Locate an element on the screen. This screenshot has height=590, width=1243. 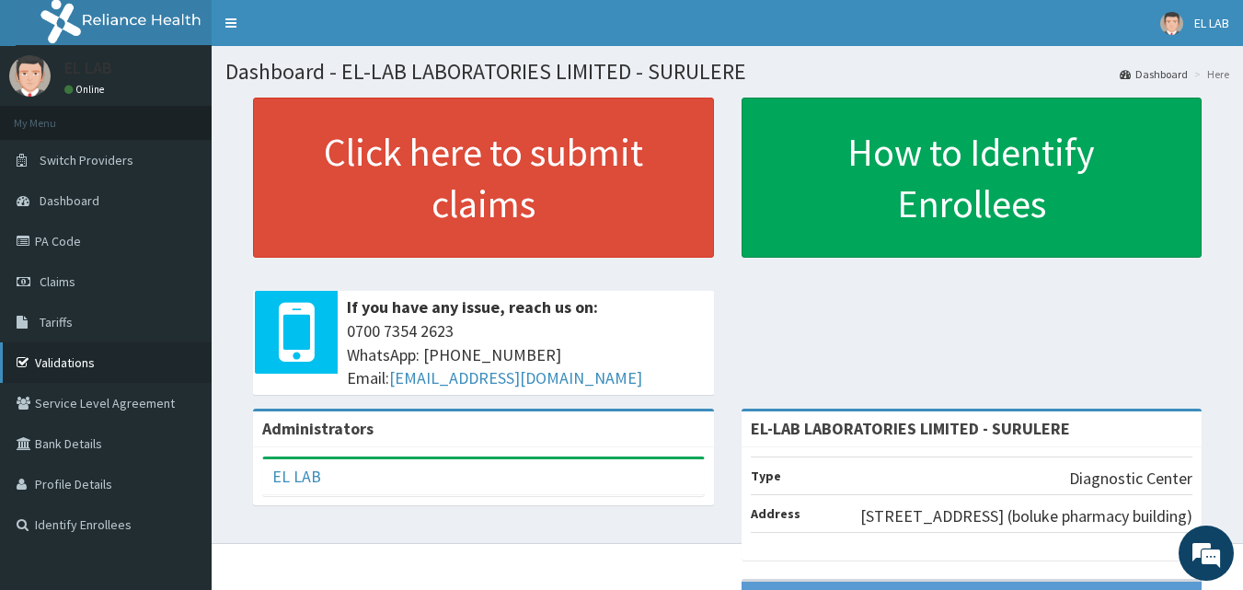
div: Minimize live chat window is located at coordinates (324, 31).